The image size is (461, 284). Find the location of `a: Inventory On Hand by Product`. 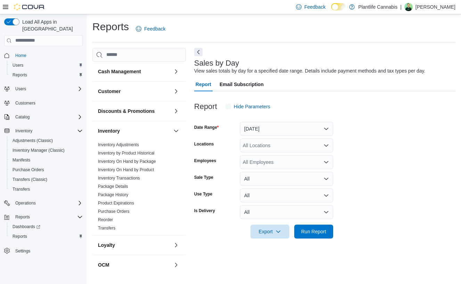

a: Inventory On Hand by Product is located at coordinates (126, 170).